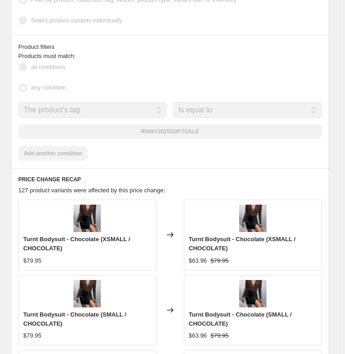  Describe the element at coordinates (92, 190) in the screenshot. I see `span: 127 product variants were affected by this price change:` at that location.